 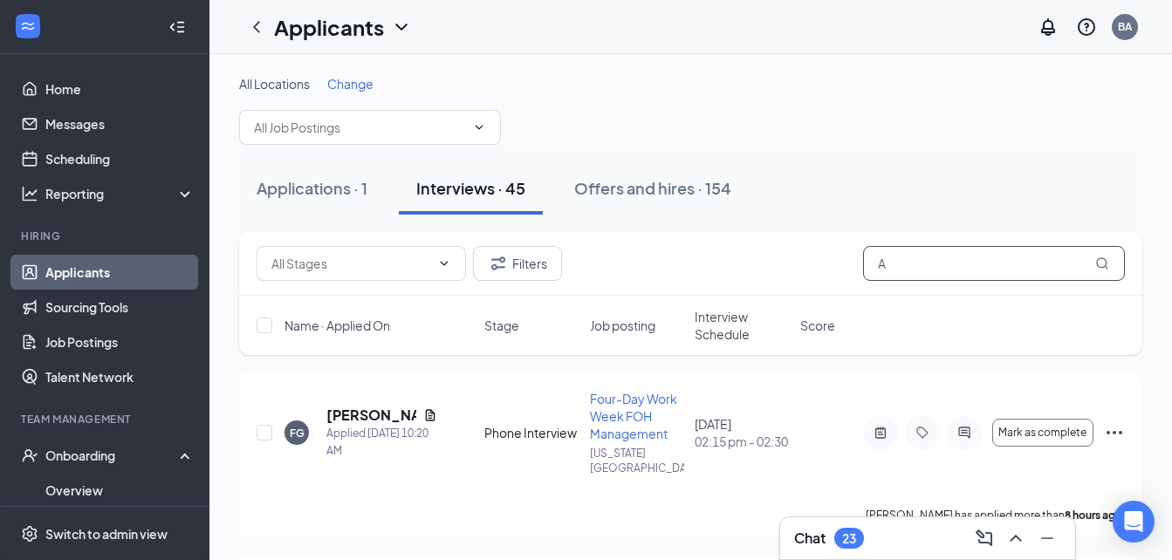 I want to click on span: Mark as complete, so click(x=1042, y=433).